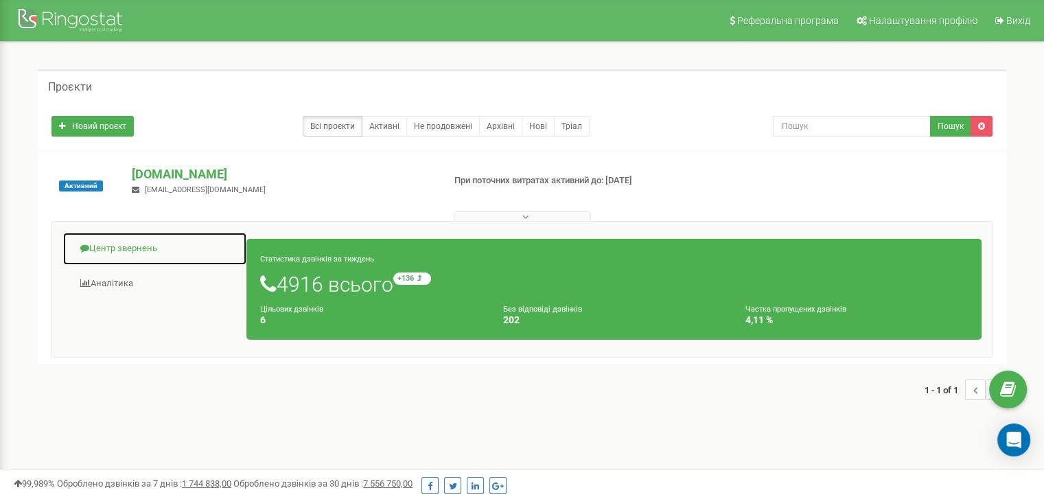  Describe the element at coordinates (332, 126) in the screenshot. I see `a: Всі проєкти` at that location.